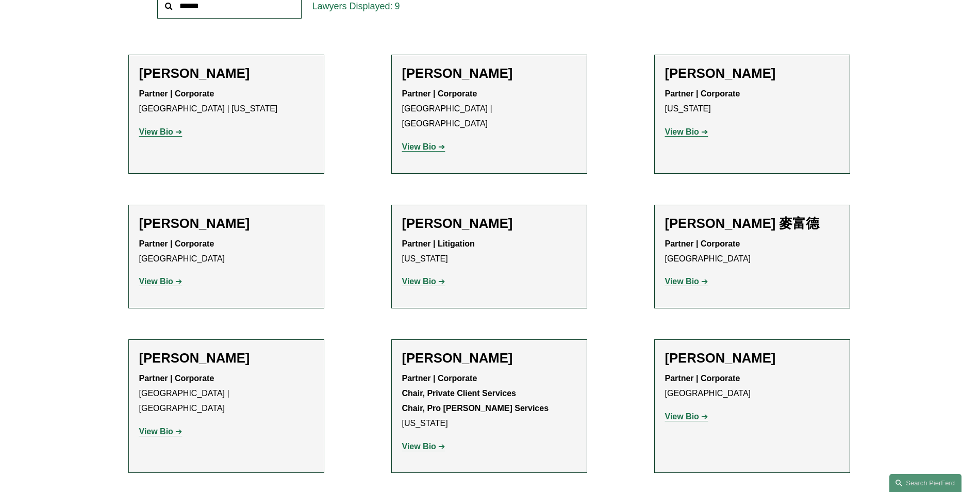  Describe the element at coordinates (925, 482) in the screenshot. I see `a: Search this site` at that location.